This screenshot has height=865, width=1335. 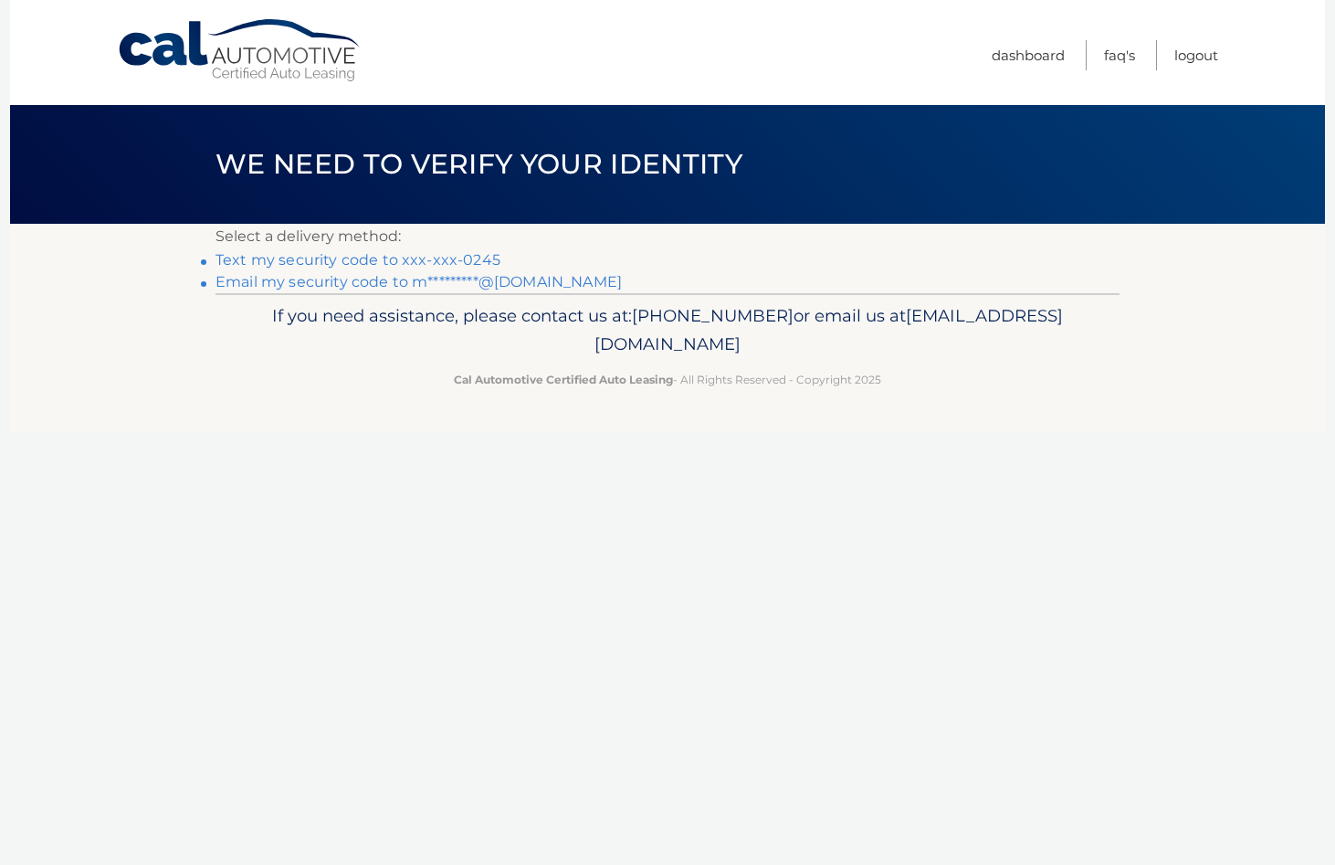 I want to click on span: We need to verify your identity, so click(x=478, y=163).